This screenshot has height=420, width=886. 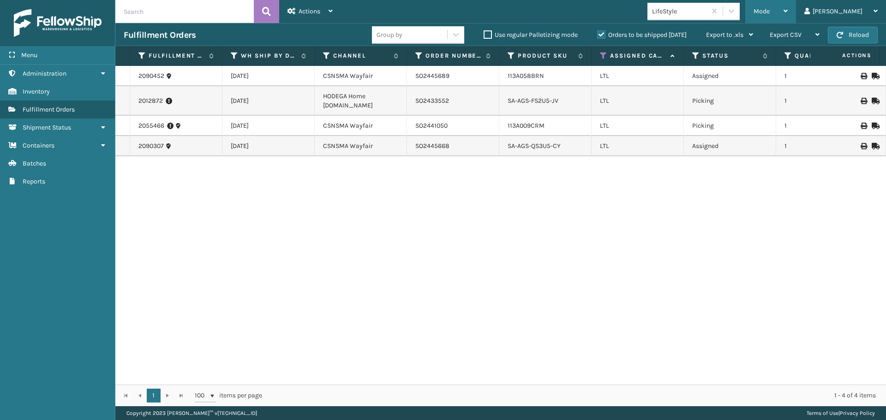 What do you see at coordinates (534, 146) in the screenshot?
I see `a: SA-AGS-QS3U5-CY` at bounding box center [534, 146].